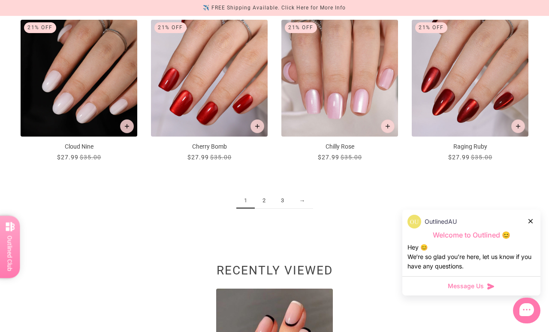 This screenshot has width=549, height=332. I want to click on a: Cloud Nine, so click(79, 91).